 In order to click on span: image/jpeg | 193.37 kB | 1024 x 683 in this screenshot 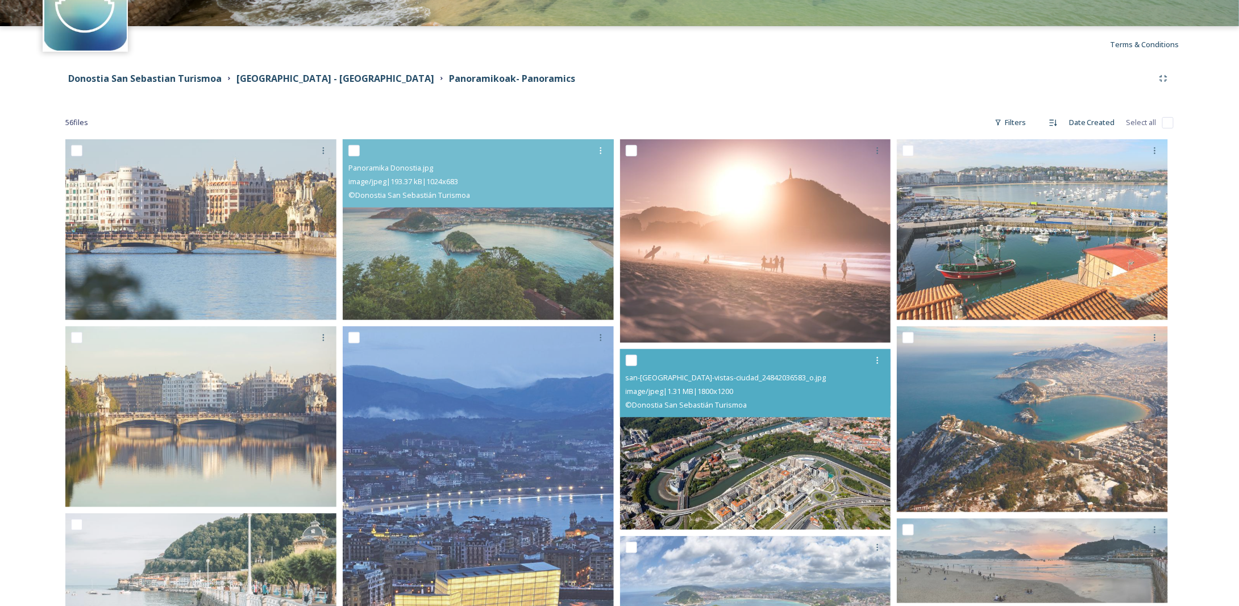, I will do `click(403, 181)`.